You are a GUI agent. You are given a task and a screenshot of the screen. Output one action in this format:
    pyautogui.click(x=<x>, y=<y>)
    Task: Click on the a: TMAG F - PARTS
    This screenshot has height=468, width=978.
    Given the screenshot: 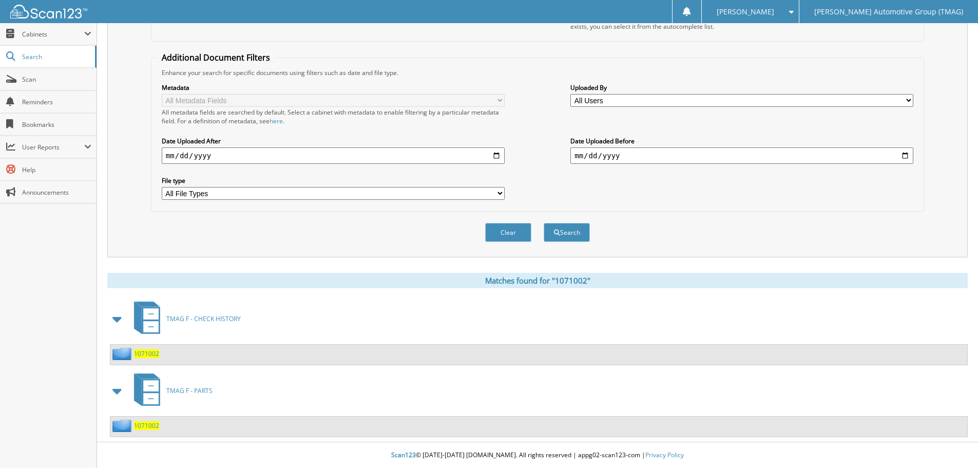 What is the action you would take?
    pyautogui.click(x=170, y=390)
    